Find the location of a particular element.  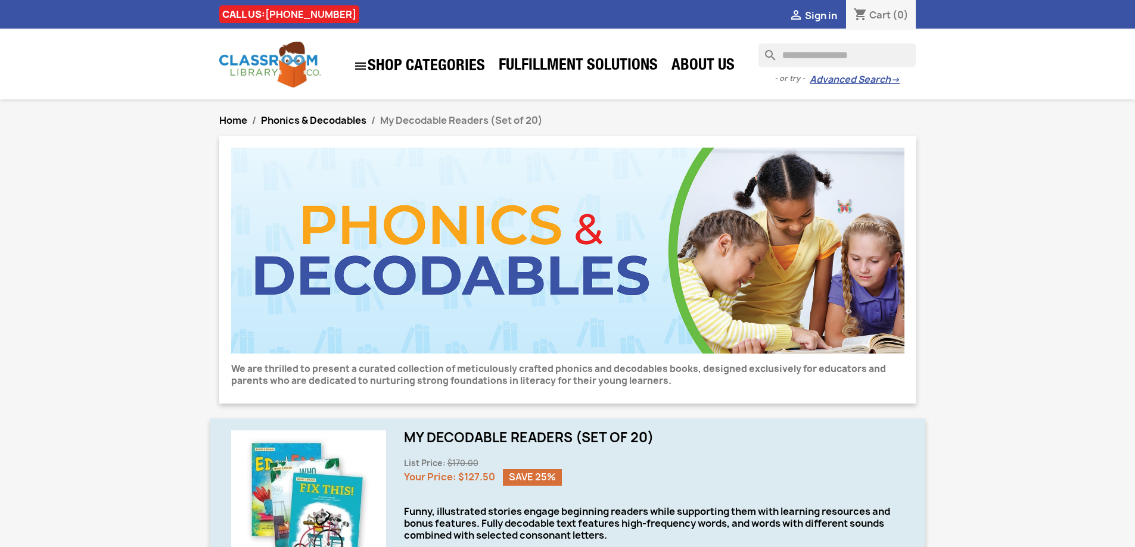

a: Home is located at coordinates (233, 120).